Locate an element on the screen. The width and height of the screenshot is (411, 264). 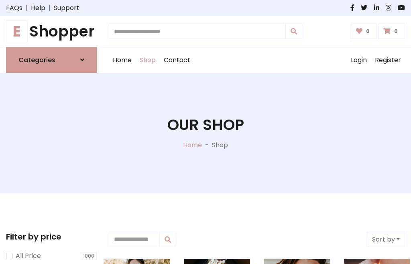
span: E is located at coordinates (17, 31).